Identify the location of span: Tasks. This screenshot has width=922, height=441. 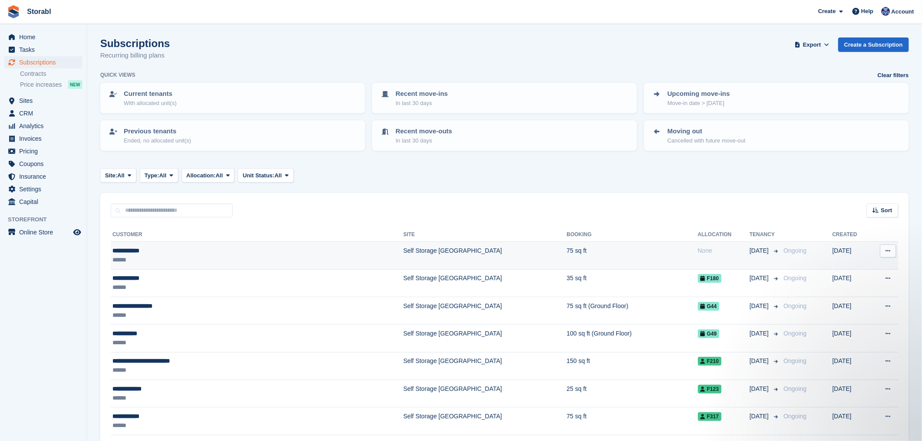
(45, 50).